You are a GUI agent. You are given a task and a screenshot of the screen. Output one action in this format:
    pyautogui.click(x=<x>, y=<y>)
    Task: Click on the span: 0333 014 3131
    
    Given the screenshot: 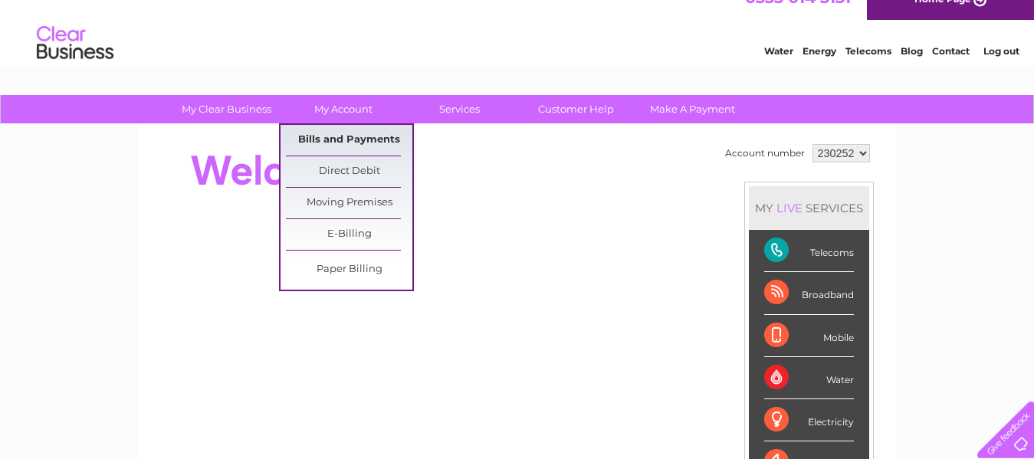 What is the action you would take?
    pyautogui.click(x=798, y=17)
    